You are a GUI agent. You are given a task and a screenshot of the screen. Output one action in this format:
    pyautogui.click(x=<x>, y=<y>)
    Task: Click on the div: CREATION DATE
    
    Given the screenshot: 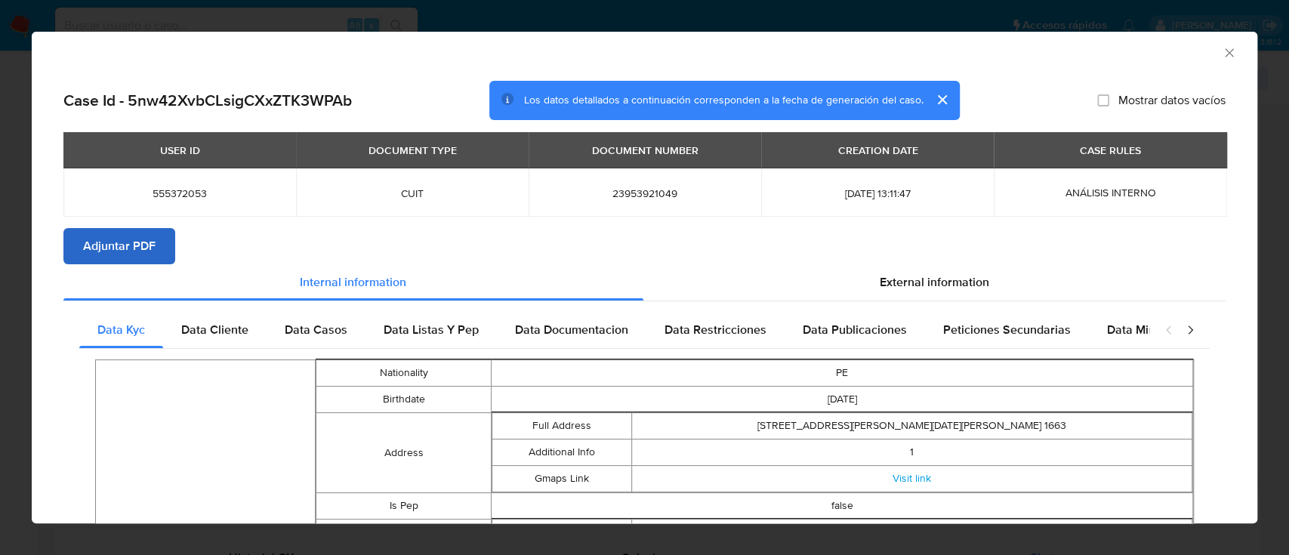 What is the action you would take?
    pyautogui.click(x=878, y=150)
    